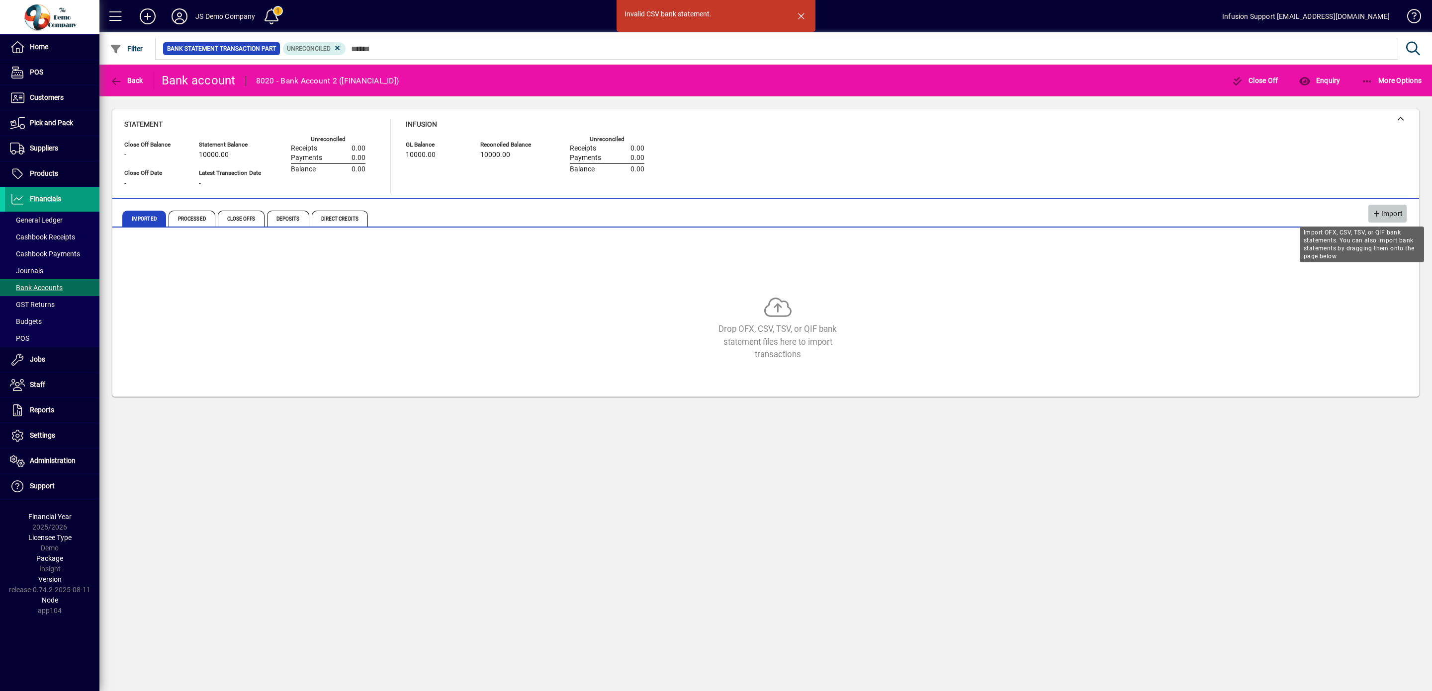 The width and height of the screenshot is (1432, 691). Describe the element at coordinates (44, 148) in the screenshot. I see `span: Suppliers` at that location.